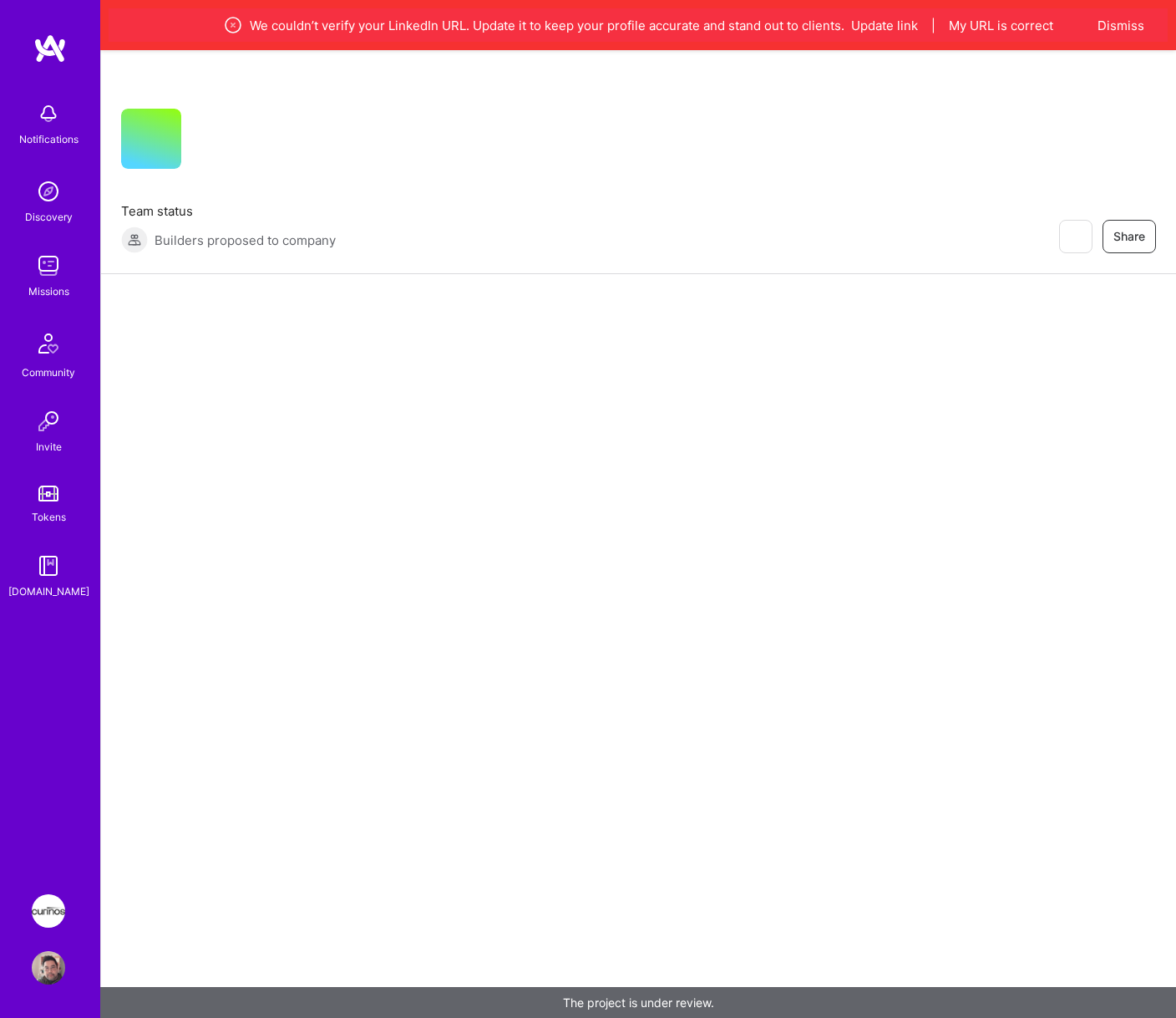  I want to click on div: Missions, so click(48, 291).